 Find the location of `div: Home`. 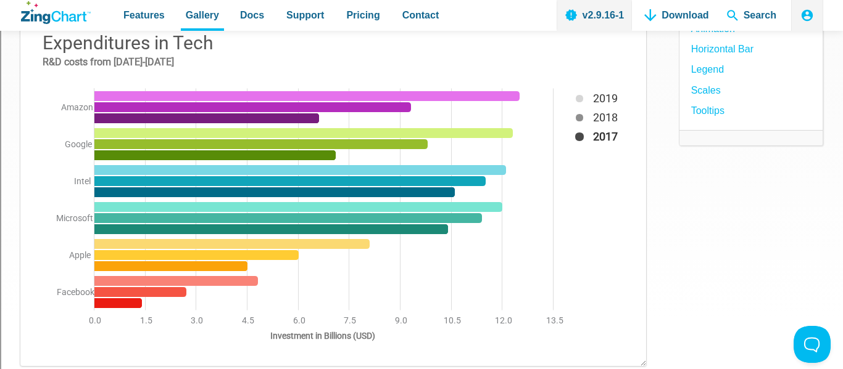

div: Home is located at coordinates (131, 10).